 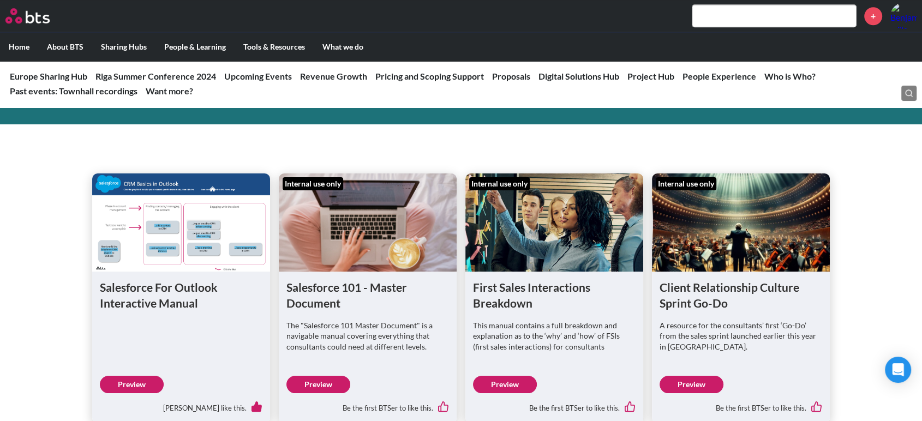 What do you see at coordinates (334, 76) in the screenshot?
I see `a: Revenue Growth` at bounding box center [334, 76].